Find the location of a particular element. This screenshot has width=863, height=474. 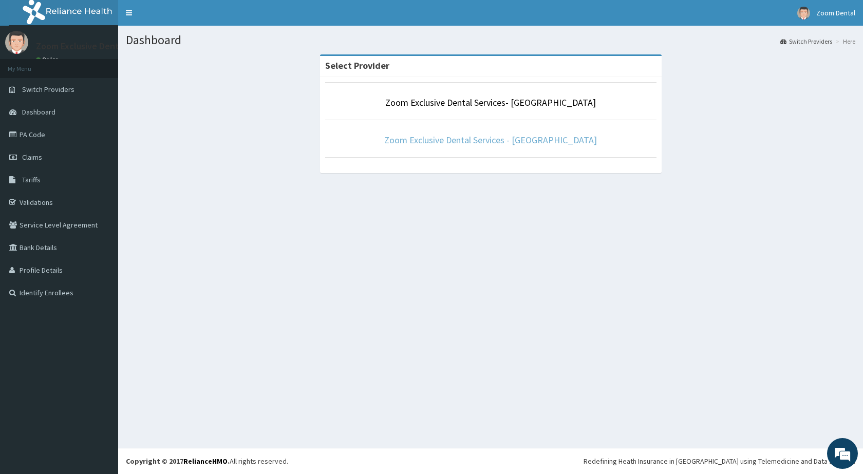

h1: Dashboard is located at coordinates (491, 40).